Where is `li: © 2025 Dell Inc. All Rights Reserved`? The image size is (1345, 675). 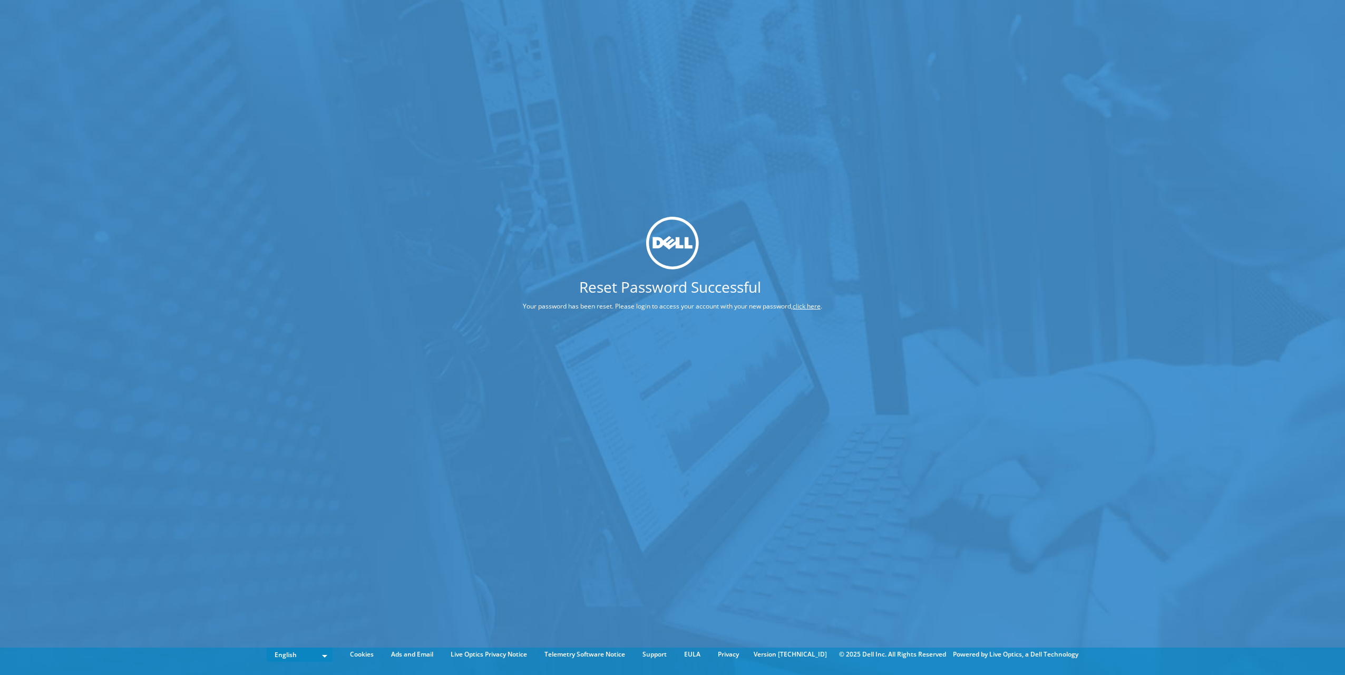
li: © 2025 Dell Inc. All Rights Reserved is located at coordinates (892, 654).